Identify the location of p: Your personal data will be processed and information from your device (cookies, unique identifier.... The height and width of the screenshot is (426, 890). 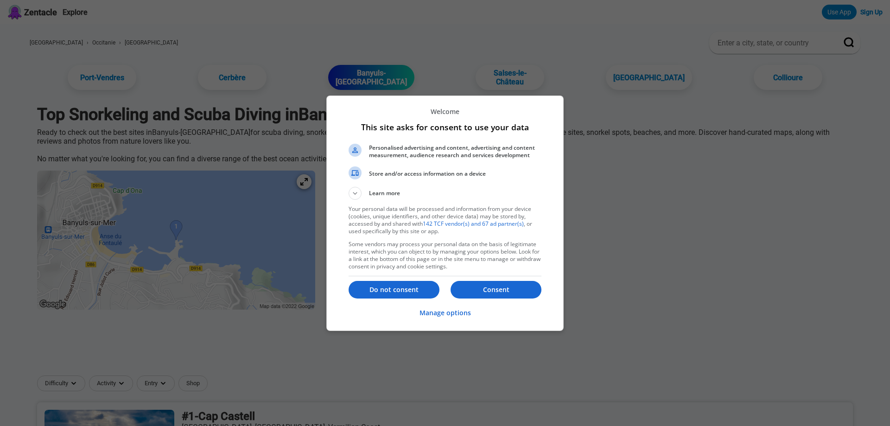
(445, 220).